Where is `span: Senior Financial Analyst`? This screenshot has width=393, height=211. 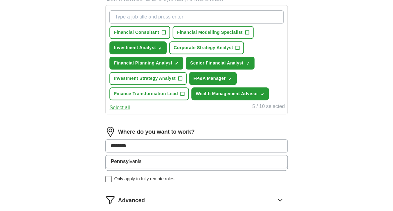 span: Senior Financial Analyst is located at coordinates (217, 63).